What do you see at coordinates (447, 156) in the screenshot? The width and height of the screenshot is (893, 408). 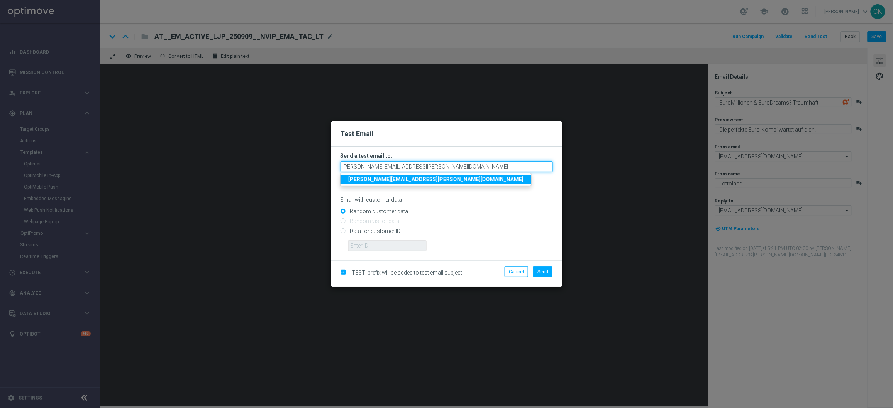 I see `h3: Send a test email to:` at bounding box center [447, 156].